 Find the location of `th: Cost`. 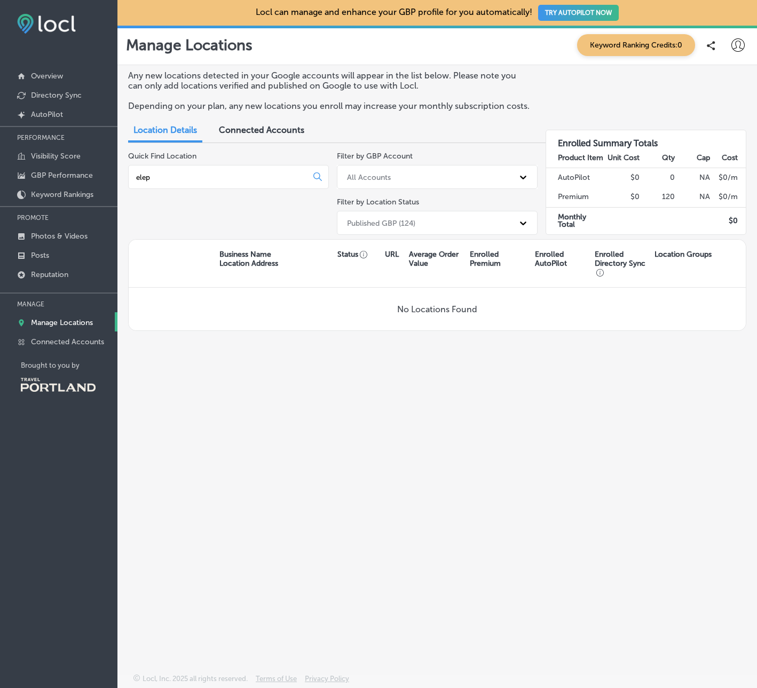

th: Cost is located at coordinates (728, 158).